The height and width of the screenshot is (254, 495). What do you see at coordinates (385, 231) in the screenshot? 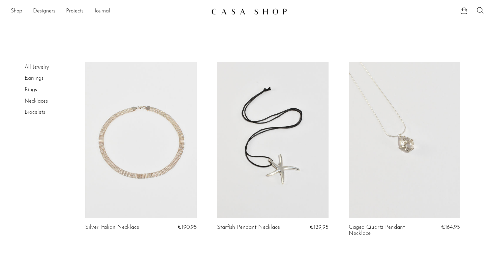
I see `a: Caged Quartz Pendant Necklace` at bounding box center [385, 231].